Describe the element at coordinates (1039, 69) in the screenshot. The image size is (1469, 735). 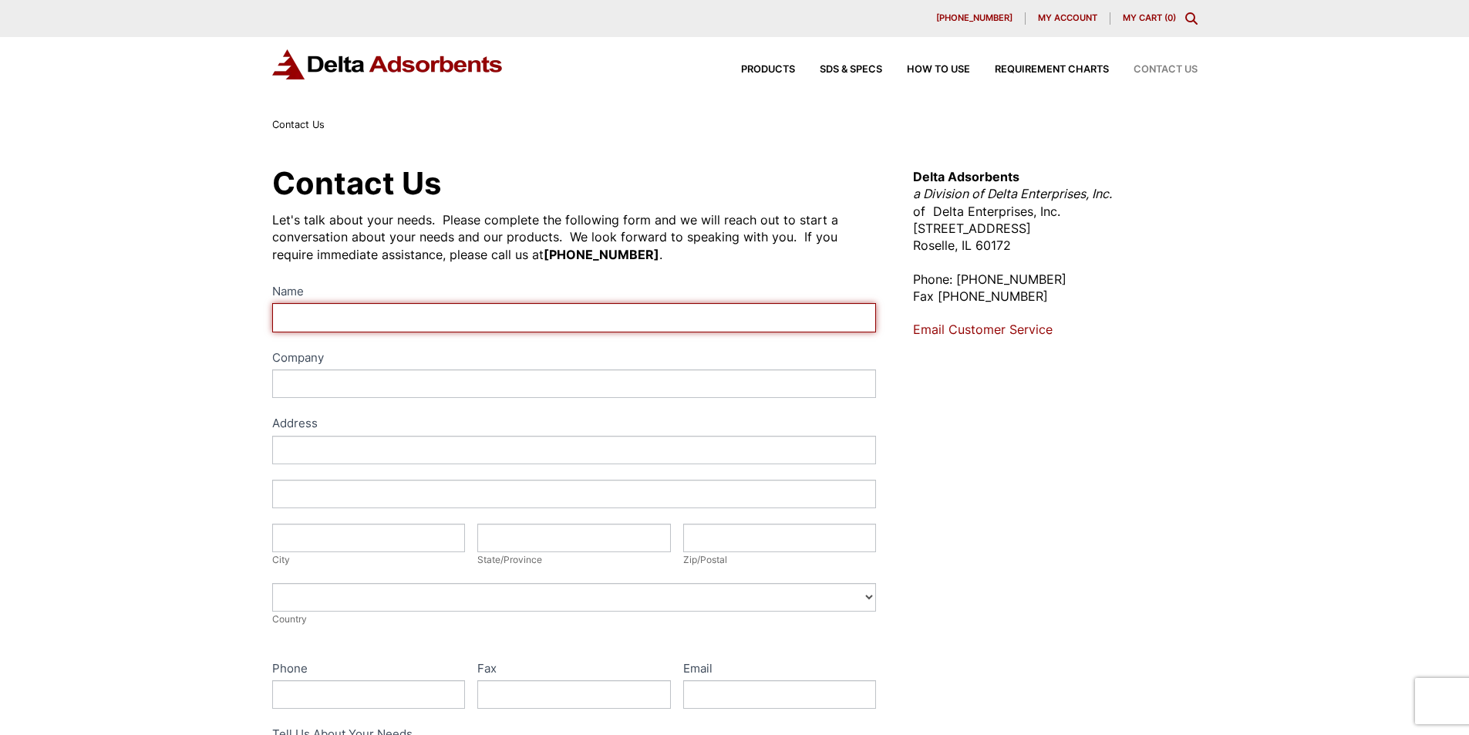
I see `a: Requirement Charts` at that location.